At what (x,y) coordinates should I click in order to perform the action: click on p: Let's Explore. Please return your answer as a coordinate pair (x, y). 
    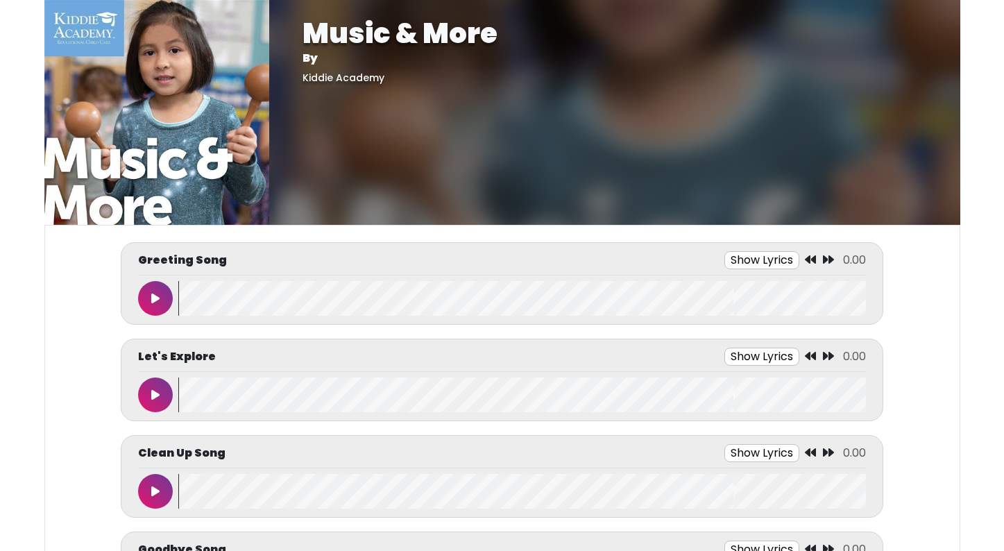
    Looking at the image, I should click on (177, 356).